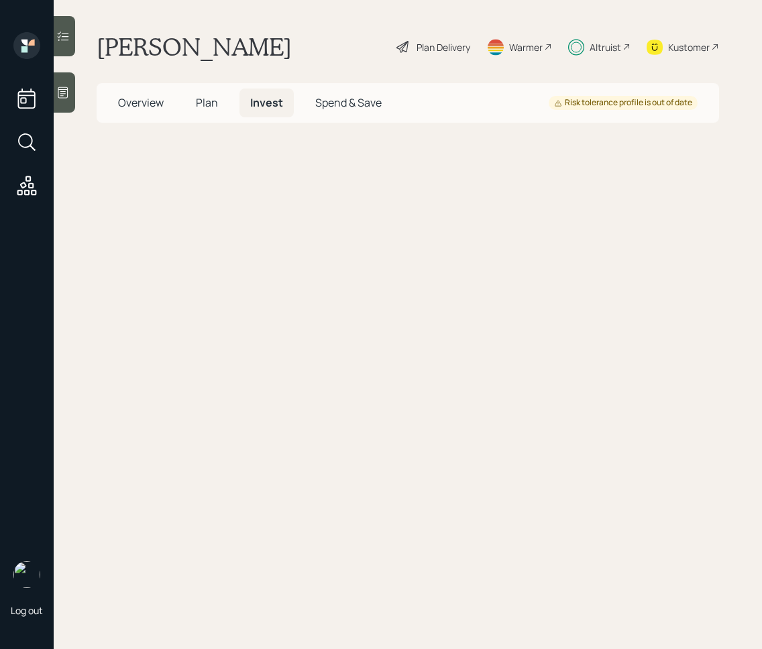 Image resolution: width=762 pixels, height=649 pixels. Describe the element at coordinates (207, 103) in the screenshot. I see `span: Plan` at that location.